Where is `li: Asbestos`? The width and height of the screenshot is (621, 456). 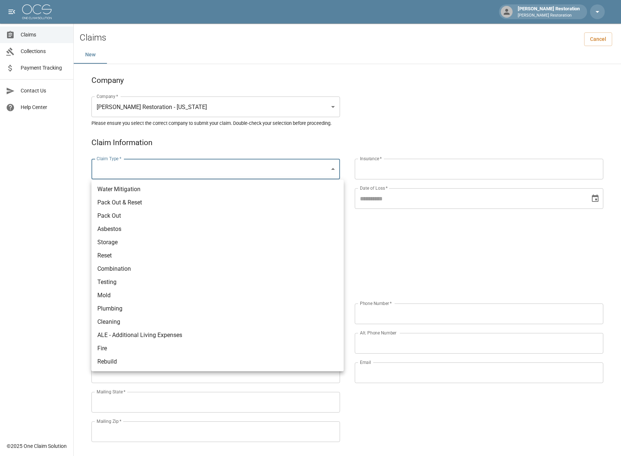 li: Asbestos is located at coordinates (217, 229).